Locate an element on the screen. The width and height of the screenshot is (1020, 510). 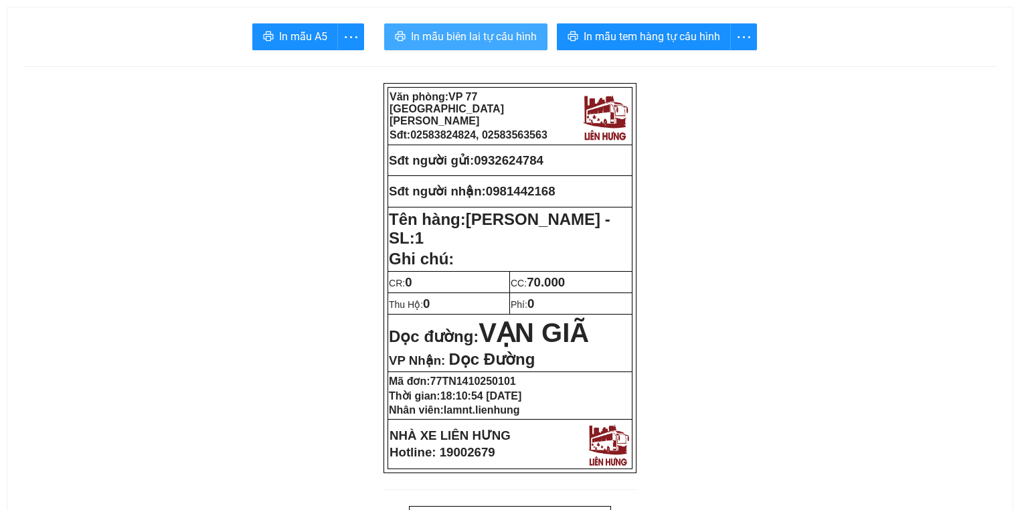
strong: NHÀ XE LIÊN HƯNG is located at coordinates (450, 435).